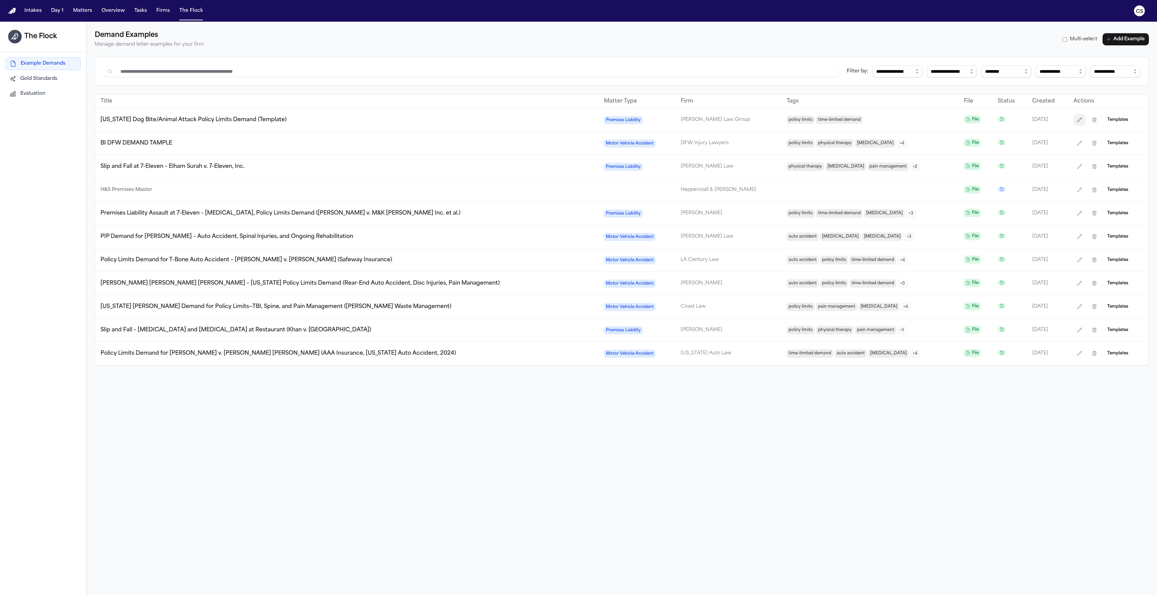 This screenshot has width=1157, height=595. What do you see at coordinates (12, 11) in the screenshot?
I see `img: Finch Logo` at bounding box center [12, 11].